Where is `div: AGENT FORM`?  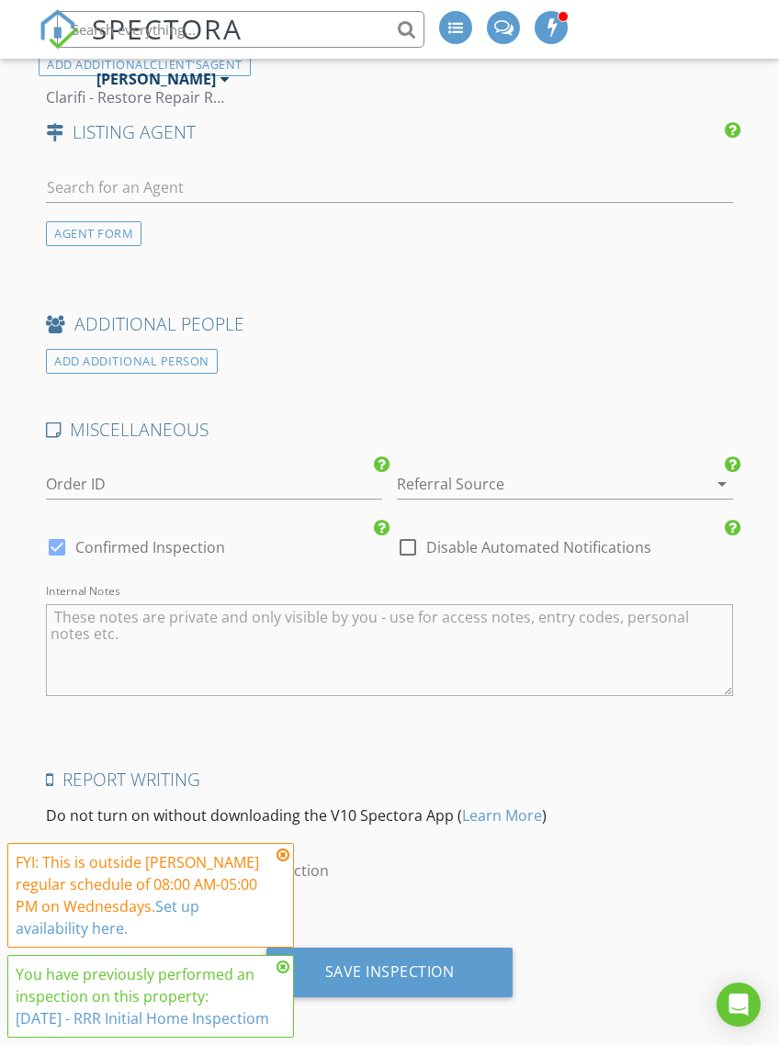 div: AGENT FORM is located at coordinates (94, 233).